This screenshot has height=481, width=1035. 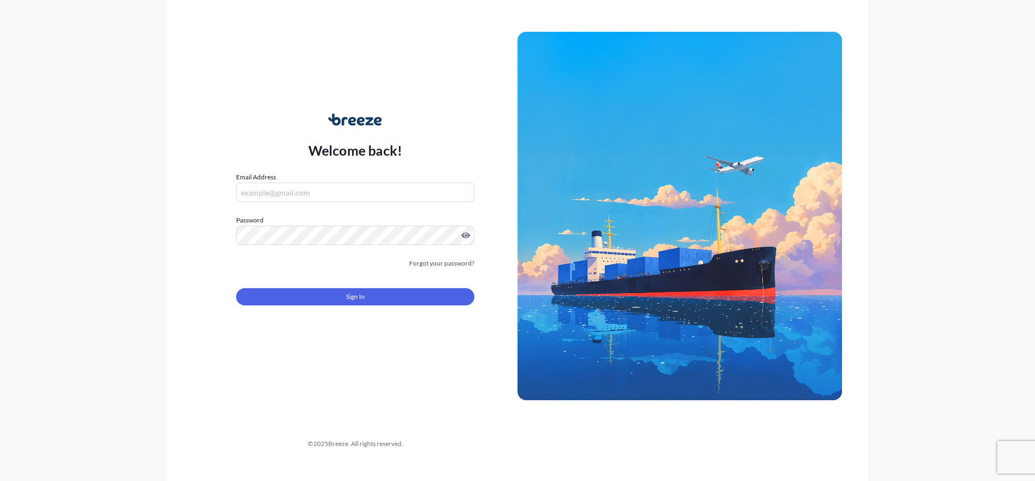 I want to click on button: Show password, so click(x=466, y=236).